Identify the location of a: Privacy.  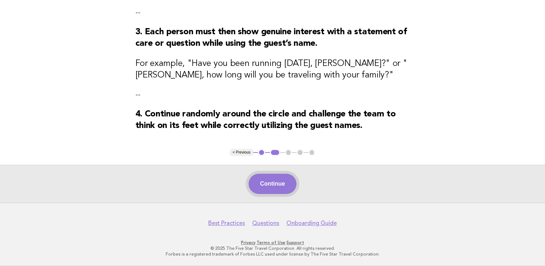
(248, 243).